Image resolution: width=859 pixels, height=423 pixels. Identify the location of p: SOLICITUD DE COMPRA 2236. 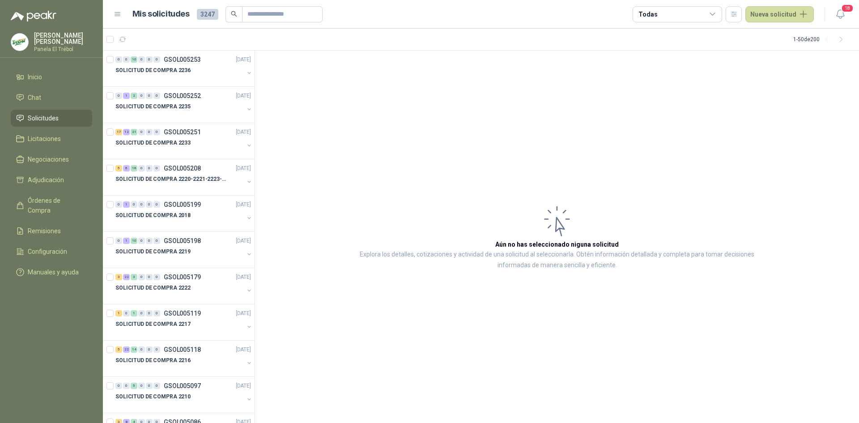
(153, 70).